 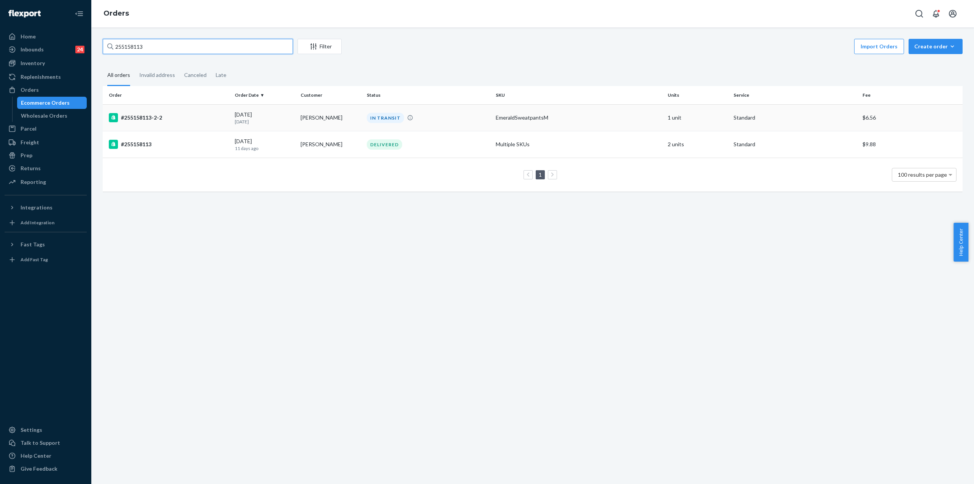 I want to click on a: Talk to Support, so click(x=46, y=442).